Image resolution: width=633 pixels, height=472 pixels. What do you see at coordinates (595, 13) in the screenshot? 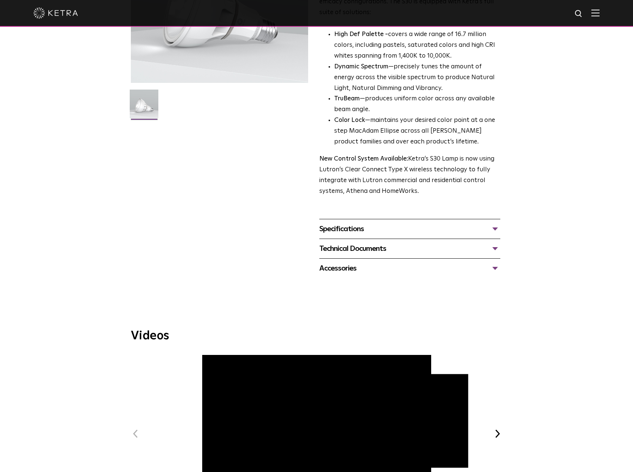
I see `img: Hamburger%20Nav.svg` at bounding box center [595, 13].